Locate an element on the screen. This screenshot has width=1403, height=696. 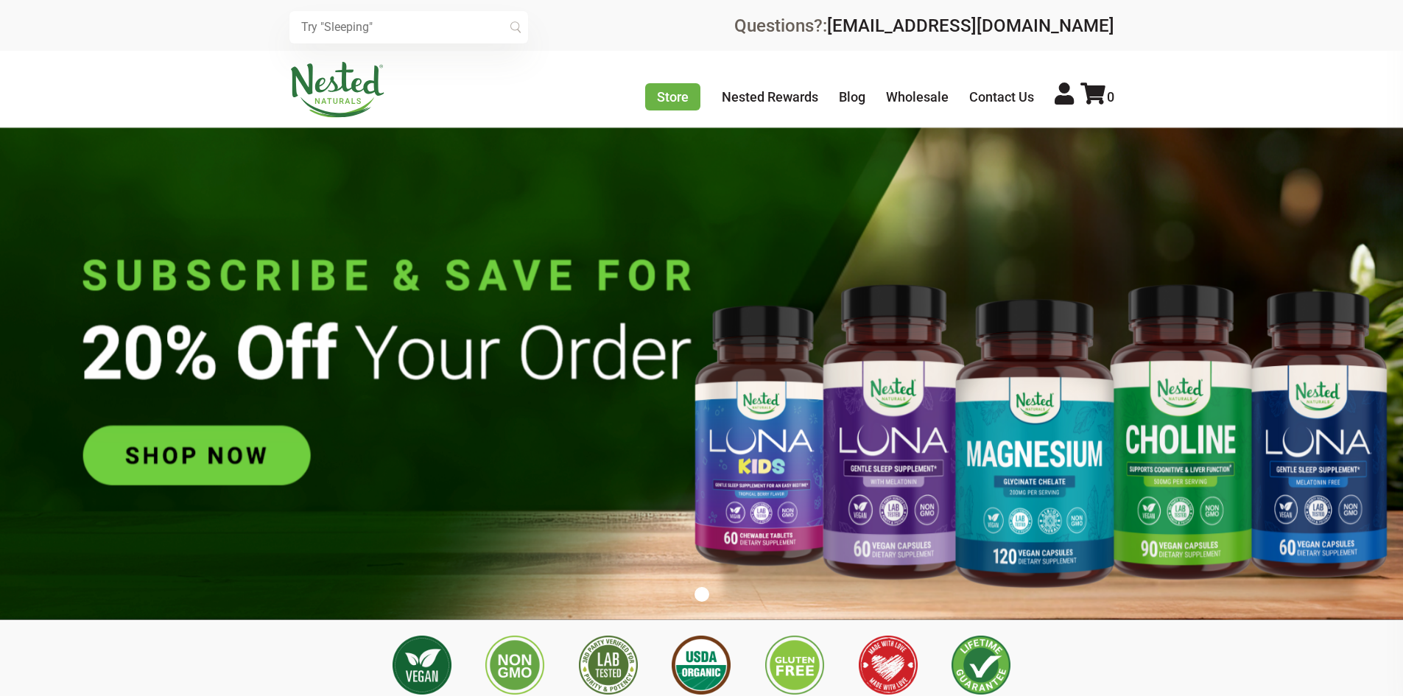
a: Store is located at coordinates (672, 96).